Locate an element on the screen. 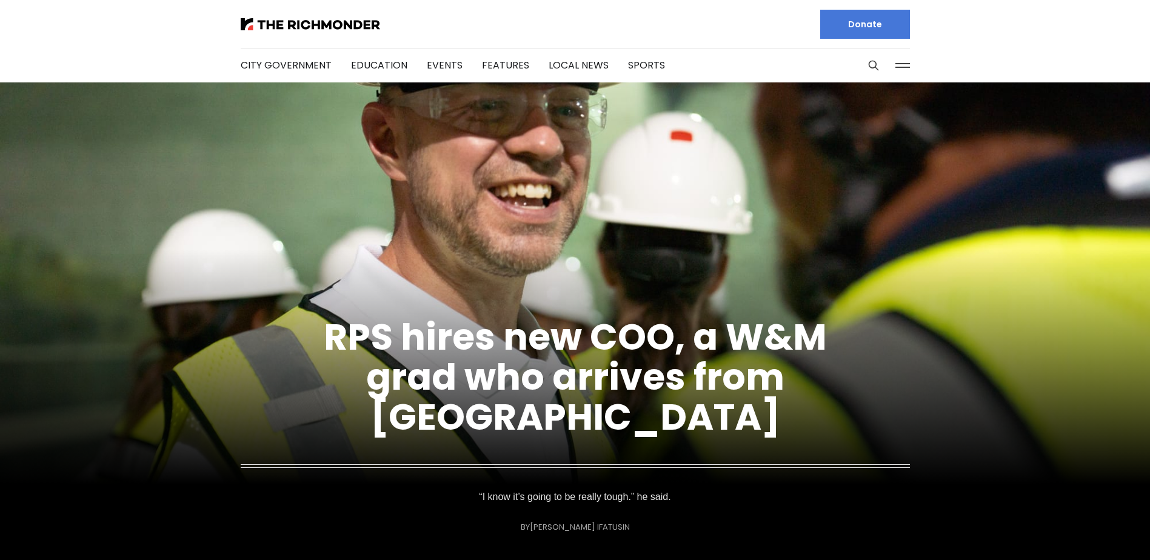 This screenshot has height=560, width=1150. a: Events is located at coordinates (445, 65).